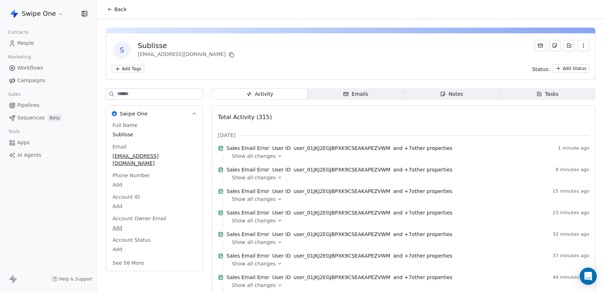  Describe the element at coordinates (31, 118) in the screenshot. I see `span: Sequences` at that location.